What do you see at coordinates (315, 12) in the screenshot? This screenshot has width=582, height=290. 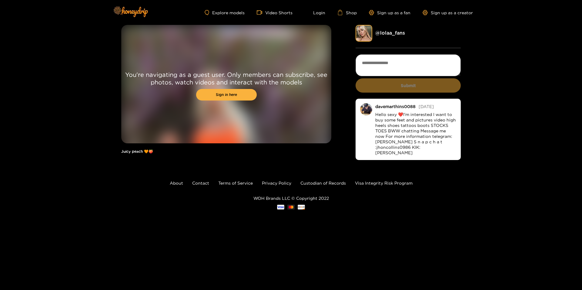 I see `a: Login` at bounding box center [315, 12].